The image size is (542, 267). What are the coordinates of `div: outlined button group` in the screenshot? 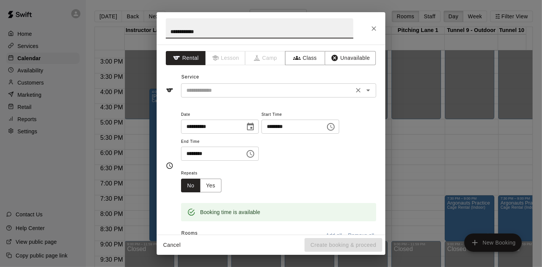 It's located at (201, 186).